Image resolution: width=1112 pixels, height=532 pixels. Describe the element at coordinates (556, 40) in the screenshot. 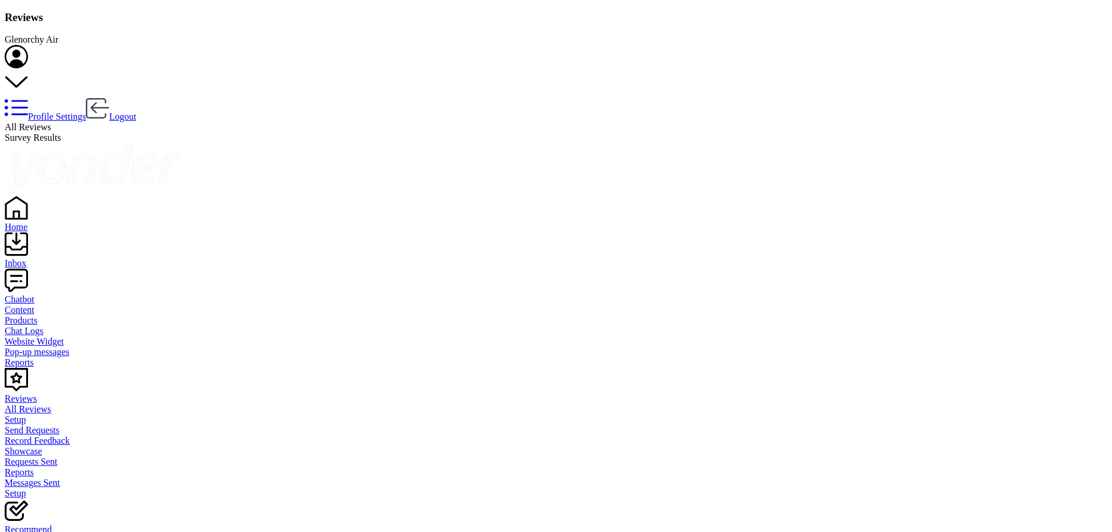

I see `div: Glenorchy Air` at that location.